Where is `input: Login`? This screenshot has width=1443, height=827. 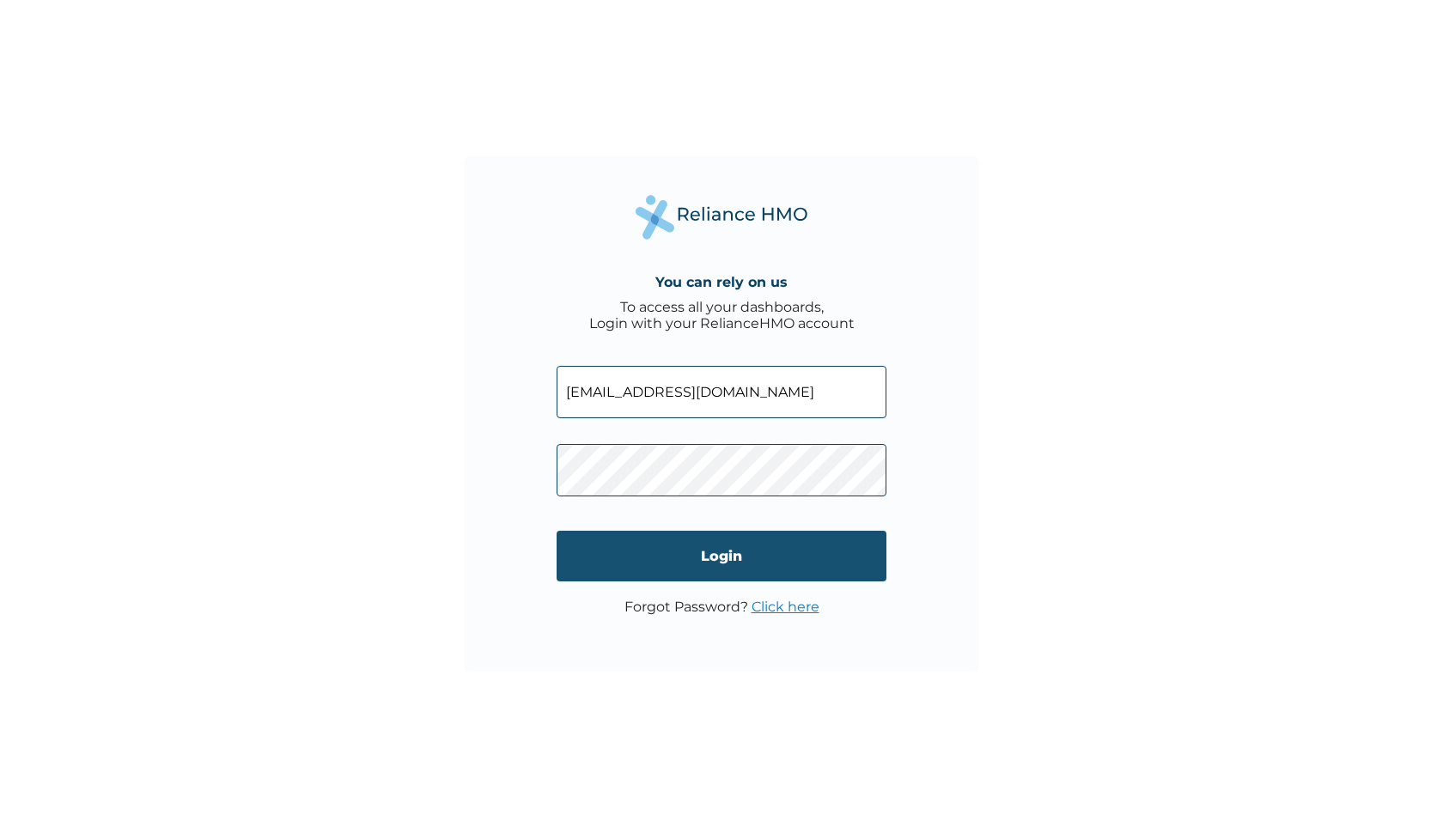 input: Login is located at coordinates (721, 556).